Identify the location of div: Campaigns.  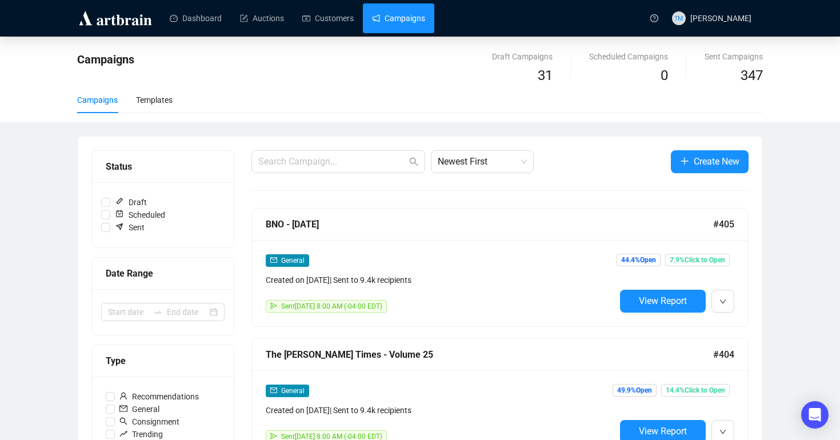
(97, 100).